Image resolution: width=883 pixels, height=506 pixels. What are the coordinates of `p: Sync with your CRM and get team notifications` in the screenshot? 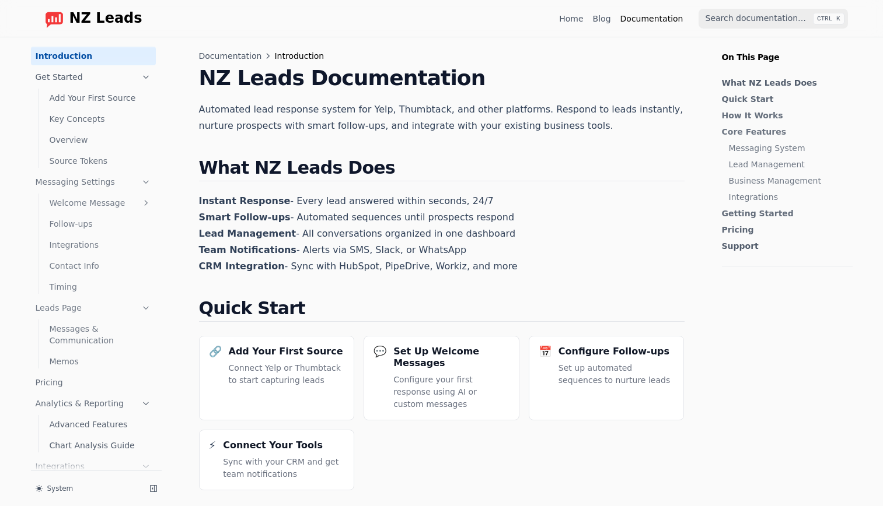 It's located at (283, 468).